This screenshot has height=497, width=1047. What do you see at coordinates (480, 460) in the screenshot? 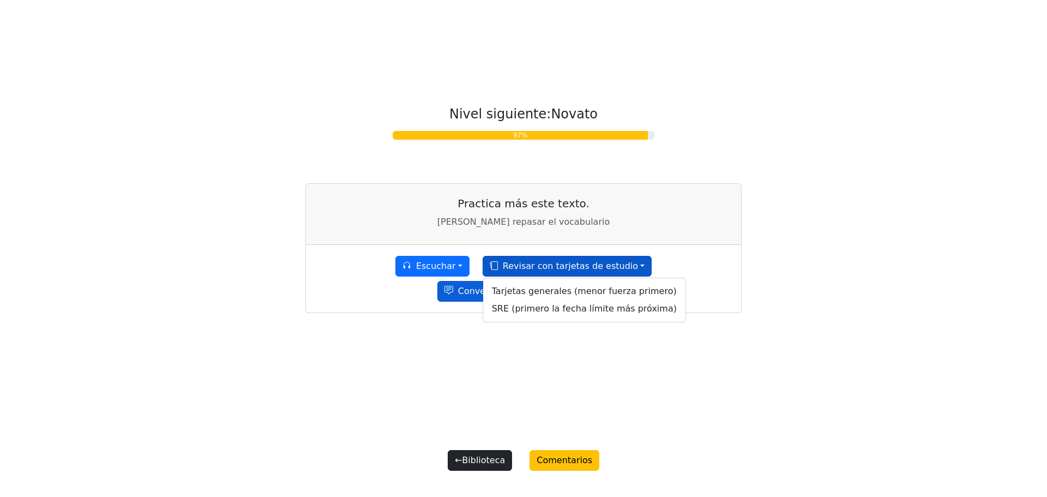
I see `button: ←Biblioteca` at bounding box center [480, 460].